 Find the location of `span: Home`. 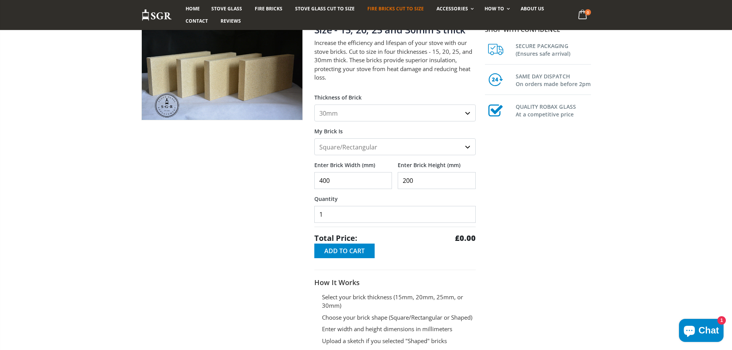

span: Home is located at coordinates (193, 8).